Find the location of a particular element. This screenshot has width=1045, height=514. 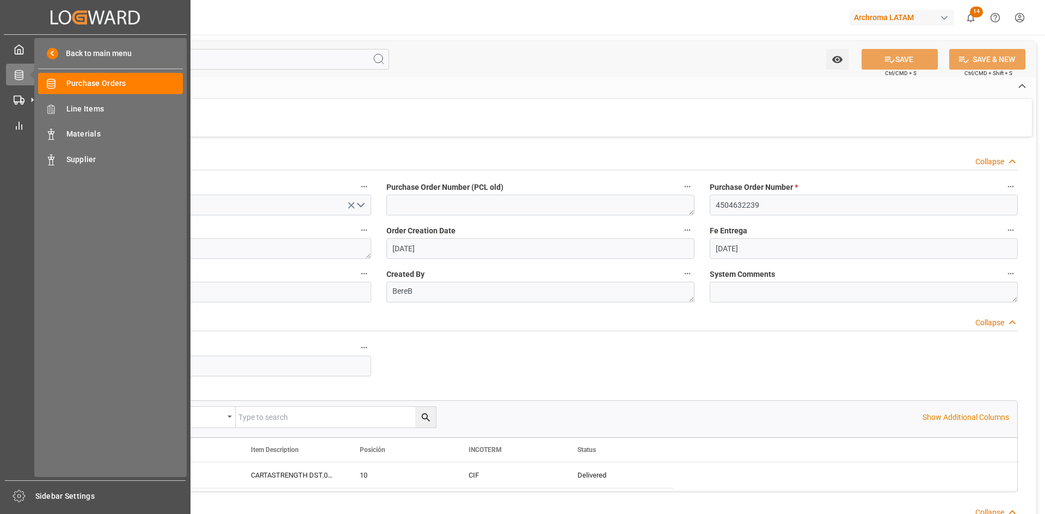

div: 10 is located at coordinates (401, 475).